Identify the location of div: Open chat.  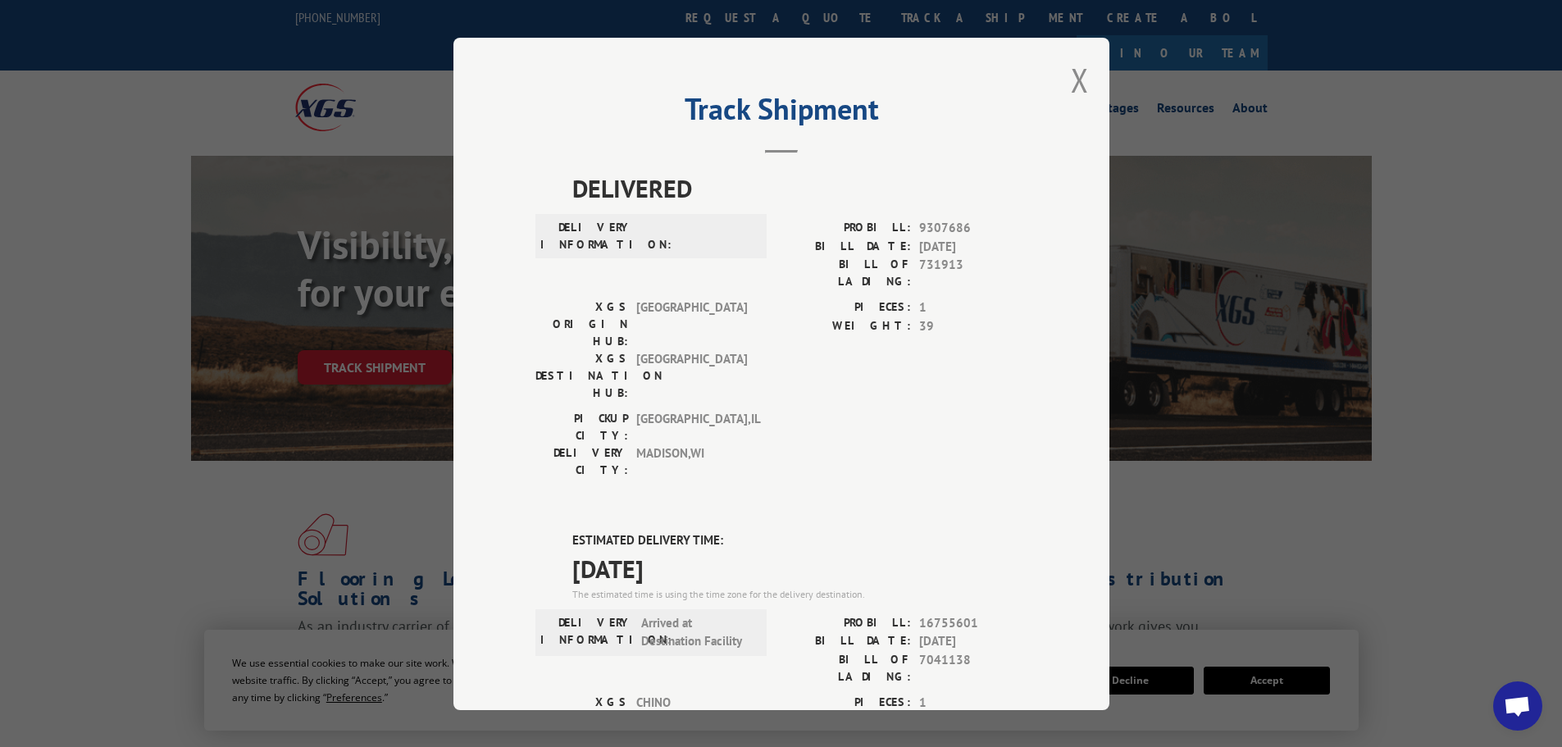
(1517, 706).